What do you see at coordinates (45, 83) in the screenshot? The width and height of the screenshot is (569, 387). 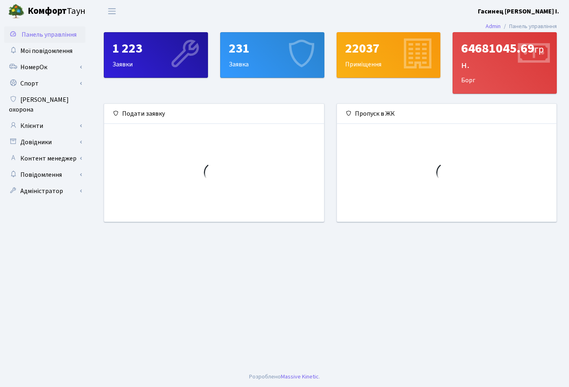 I see `a: Спорт` at bounding box center [45, 83].